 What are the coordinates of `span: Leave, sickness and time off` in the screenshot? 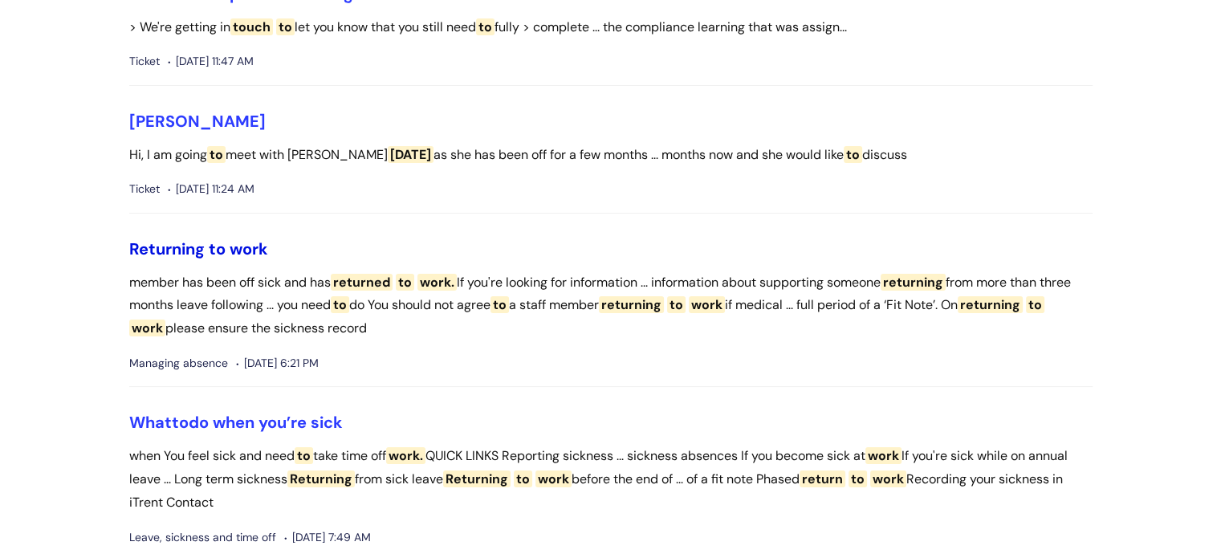 It's located at (202, 537).